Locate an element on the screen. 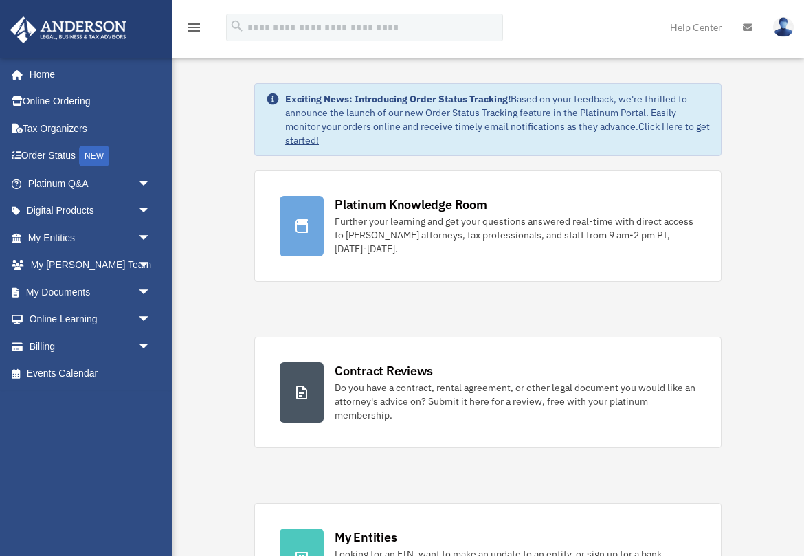  a: menu is located at coordinates (194, 30).